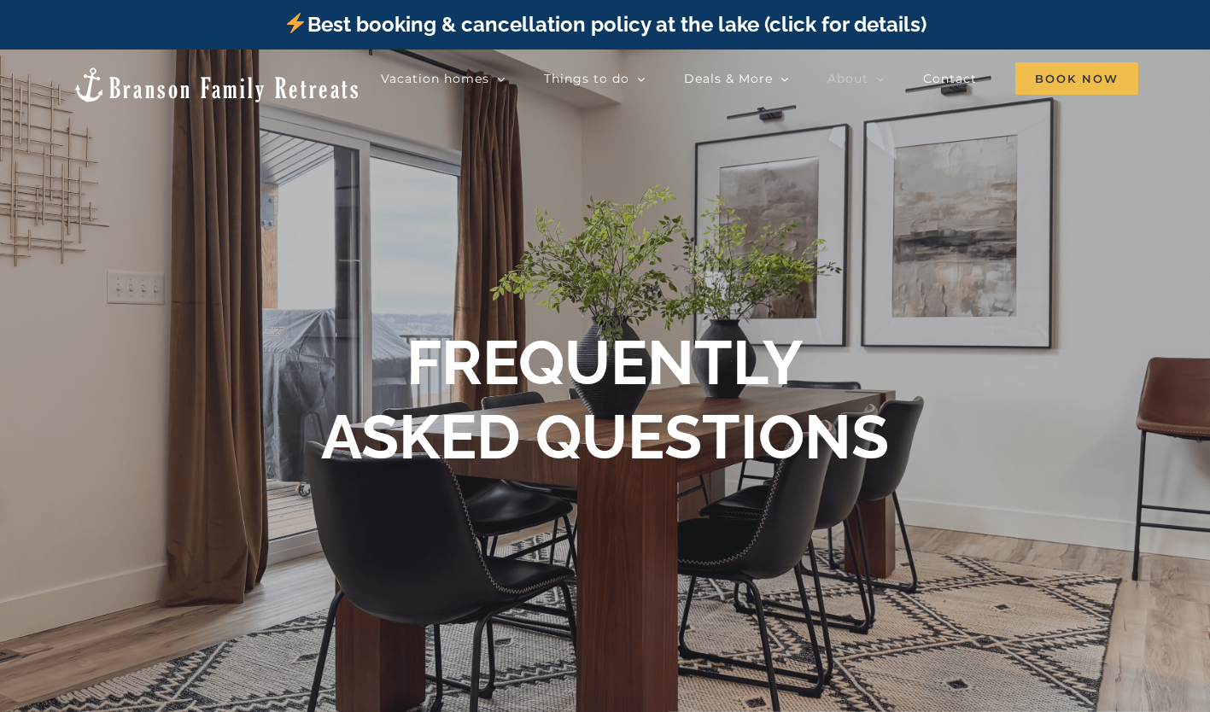  I want to click on a: About, so click(855, 79).